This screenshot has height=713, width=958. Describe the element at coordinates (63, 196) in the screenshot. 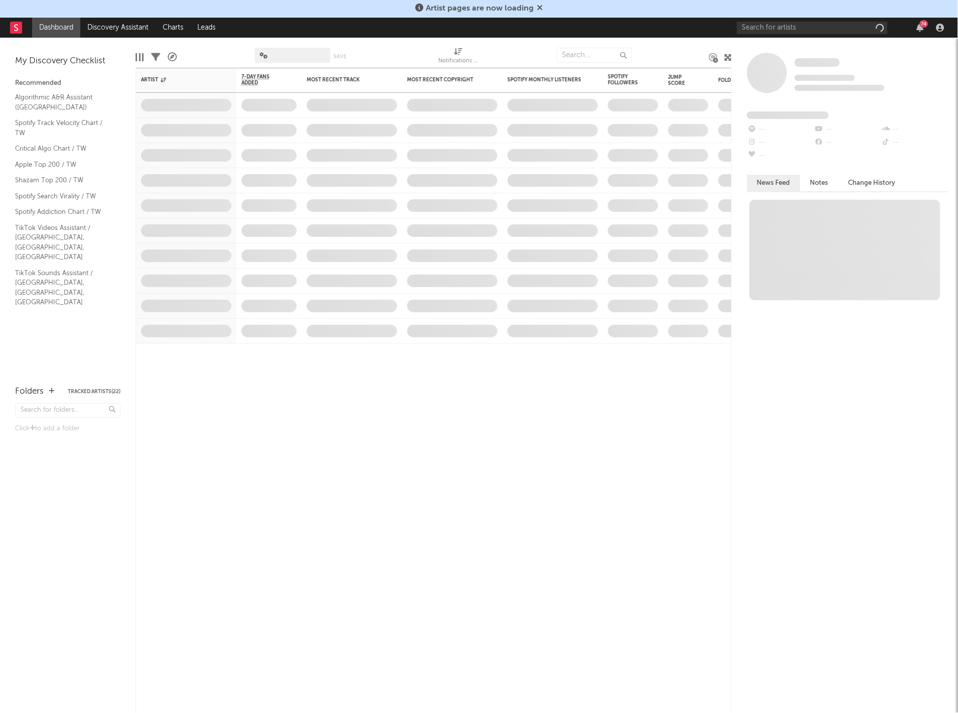

I see `a: Spotify Search Virality / TW` at that location.